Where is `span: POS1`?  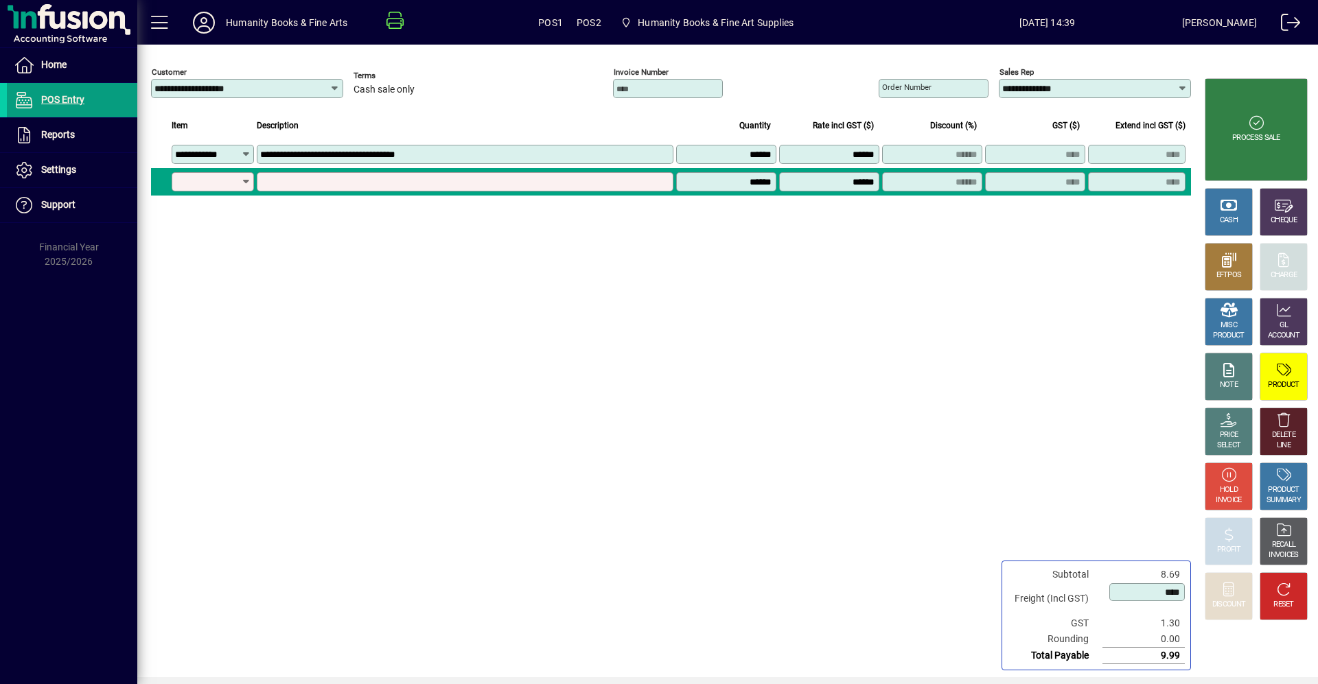 span: POS1 is located at coordinates (550, 23).